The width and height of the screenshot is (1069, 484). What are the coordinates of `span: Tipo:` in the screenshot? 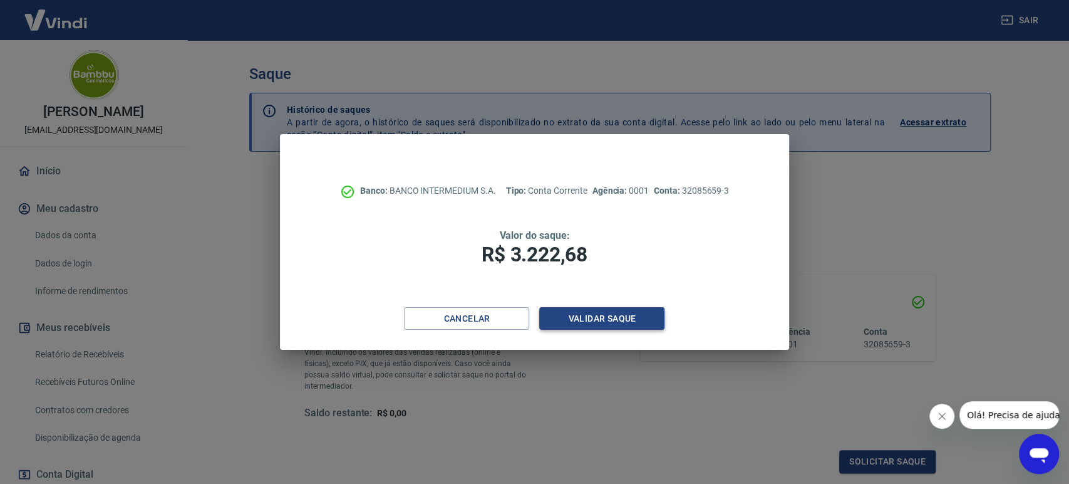 It's located at (517, 190).